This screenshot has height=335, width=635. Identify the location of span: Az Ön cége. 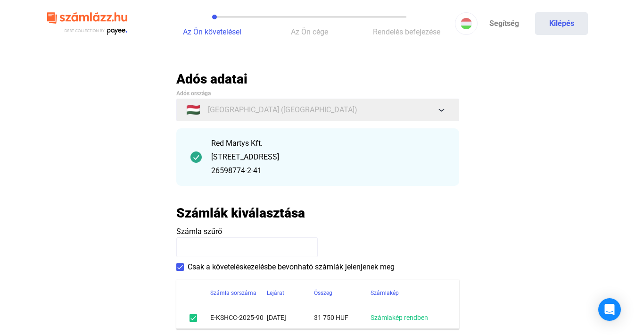
(309, 32).